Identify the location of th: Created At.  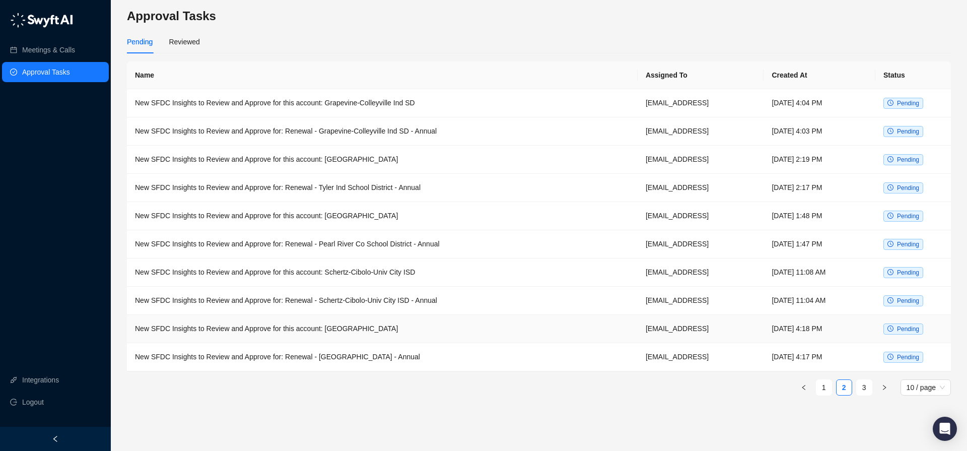
(820, 75).